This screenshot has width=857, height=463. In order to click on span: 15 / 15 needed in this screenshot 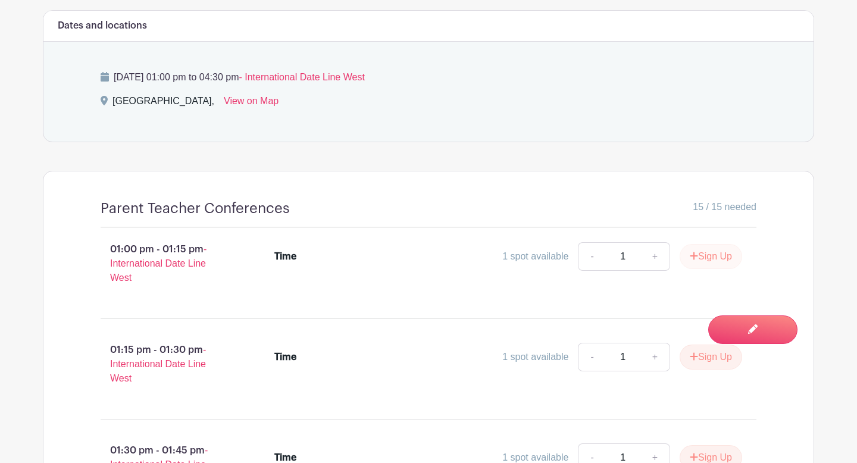, I will do `click(724, 207)`.